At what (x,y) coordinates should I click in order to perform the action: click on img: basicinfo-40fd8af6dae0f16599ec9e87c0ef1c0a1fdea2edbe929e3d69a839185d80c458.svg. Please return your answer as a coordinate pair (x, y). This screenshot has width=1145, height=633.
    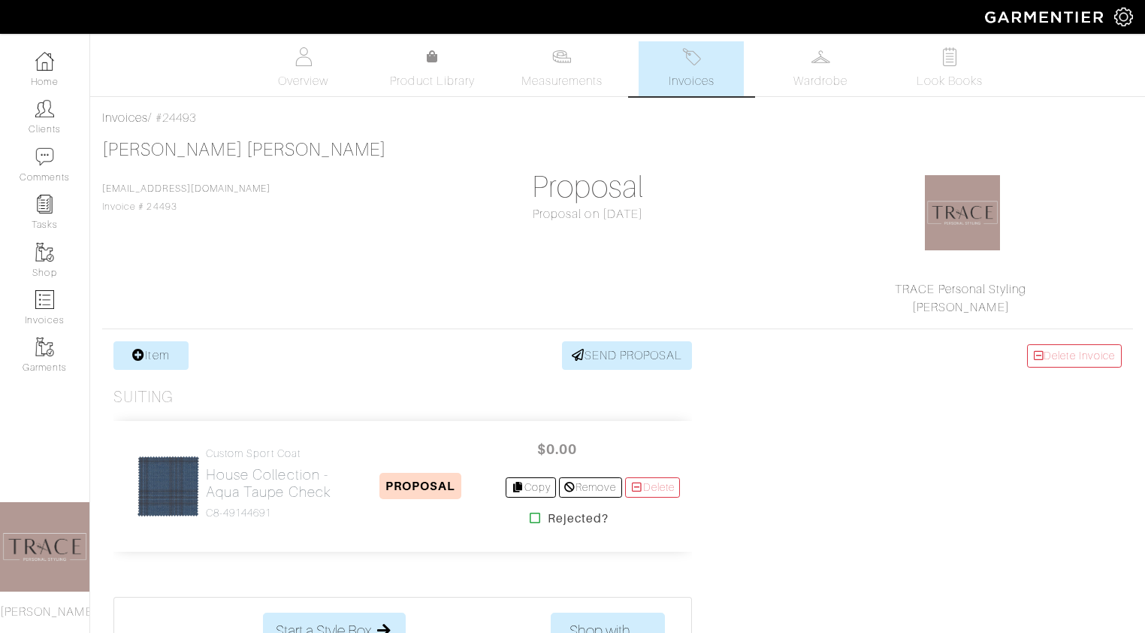
    Looking at the image, I should click on (303, 56).